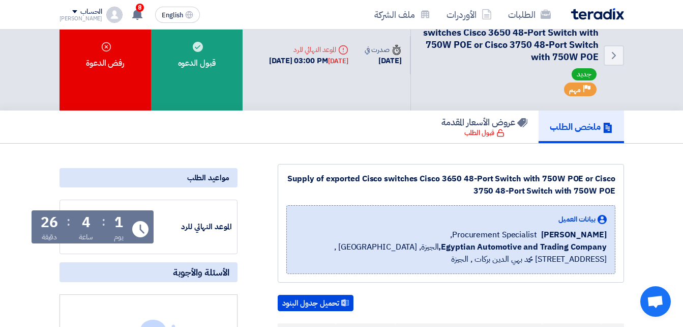 The image size is (683, 327). What do you see at coordinates (584, 74) in the screenshot?
I see `span: جديد` at bounding box center [584, 74].